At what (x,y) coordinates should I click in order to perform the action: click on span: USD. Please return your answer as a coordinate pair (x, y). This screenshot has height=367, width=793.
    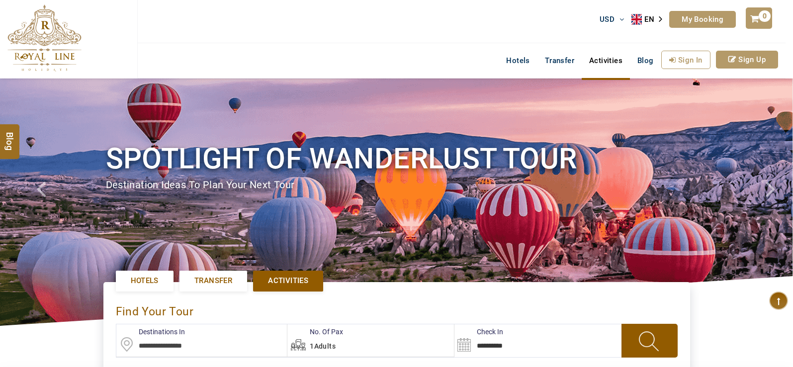
    Looking at the image, I should click on (607, 19).